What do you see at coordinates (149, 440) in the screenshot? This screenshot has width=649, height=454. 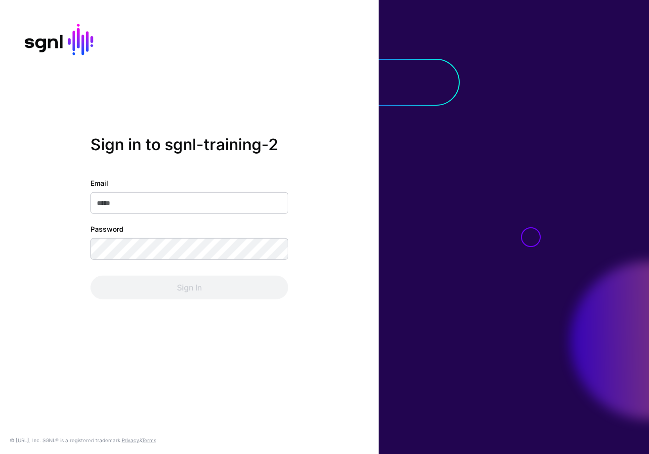 I see `a: Terms` at bounding box center [149, 440].